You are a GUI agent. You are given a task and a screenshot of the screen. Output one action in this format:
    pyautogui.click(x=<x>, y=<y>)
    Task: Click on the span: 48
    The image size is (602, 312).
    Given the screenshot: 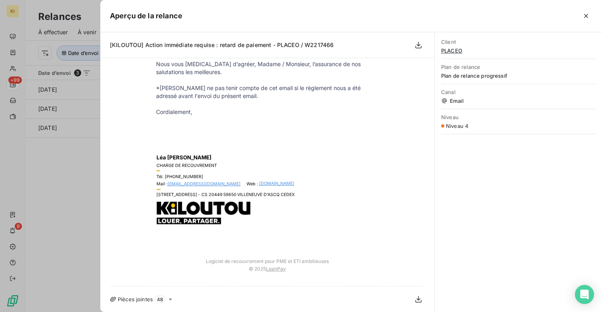 What is the action you would take?
    pyautogui.click(x=160, y=299)
    